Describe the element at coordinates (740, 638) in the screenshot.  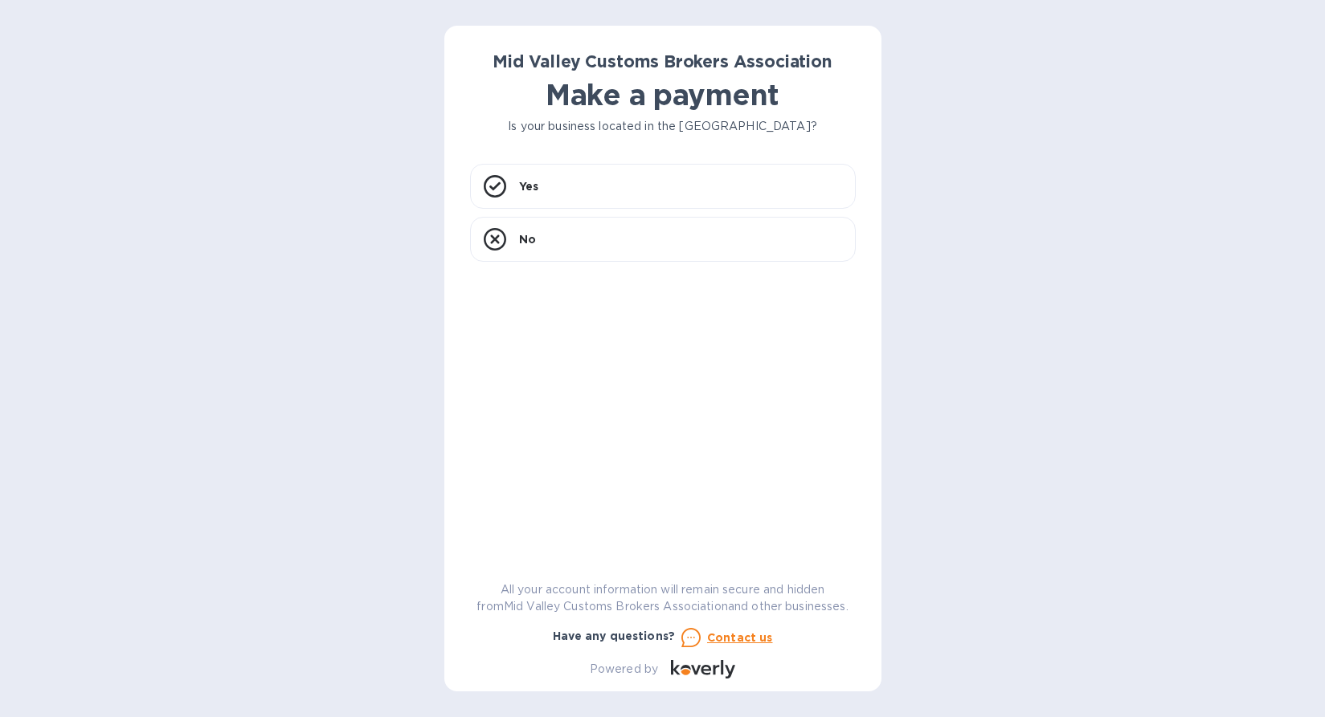
I see `u: Contact us` at that location.